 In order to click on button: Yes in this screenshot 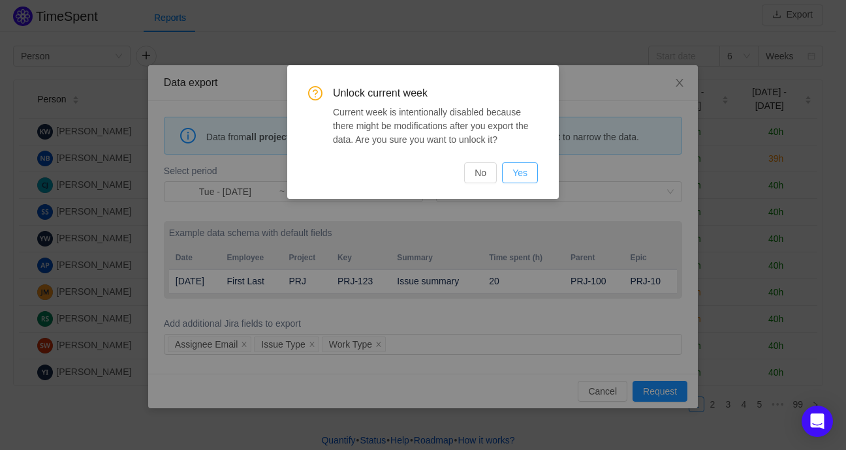, I will do `click(519, 173)`.